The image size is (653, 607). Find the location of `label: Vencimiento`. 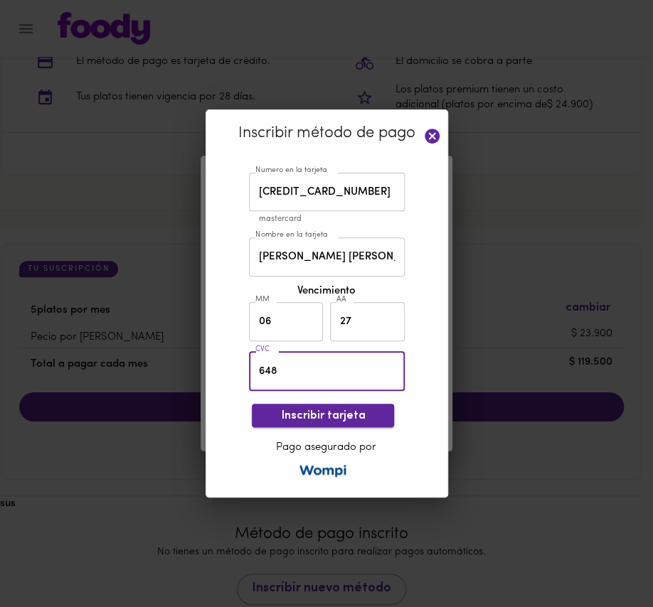

label: Vencimiento is located at coordinates (327, 291).